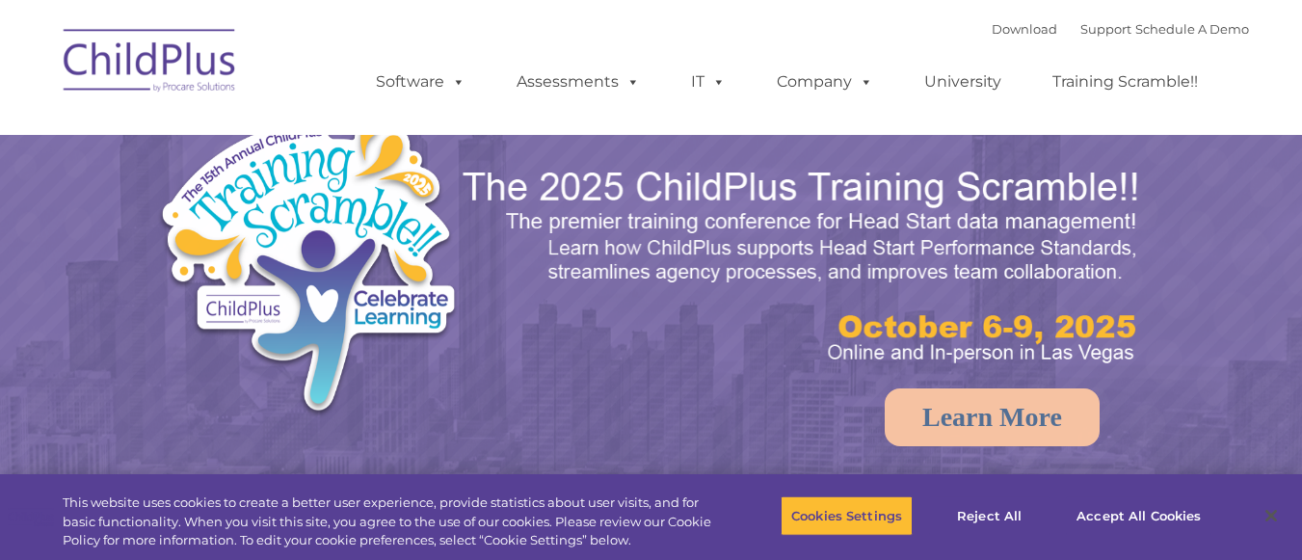 The image size is (1302, 560). I want to click on a: Software, so click(420, 82).